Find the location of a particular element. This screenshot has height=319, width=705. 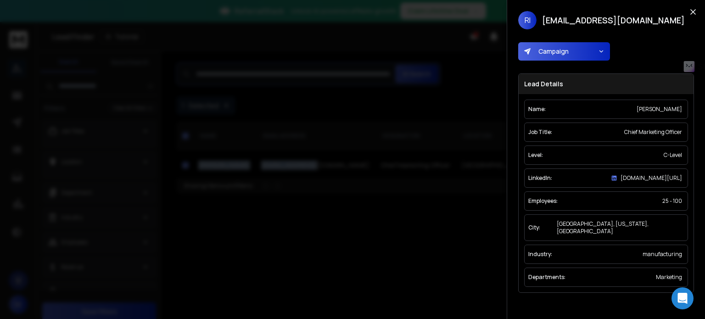

span: Campaign is located at coordinates (552, 51).